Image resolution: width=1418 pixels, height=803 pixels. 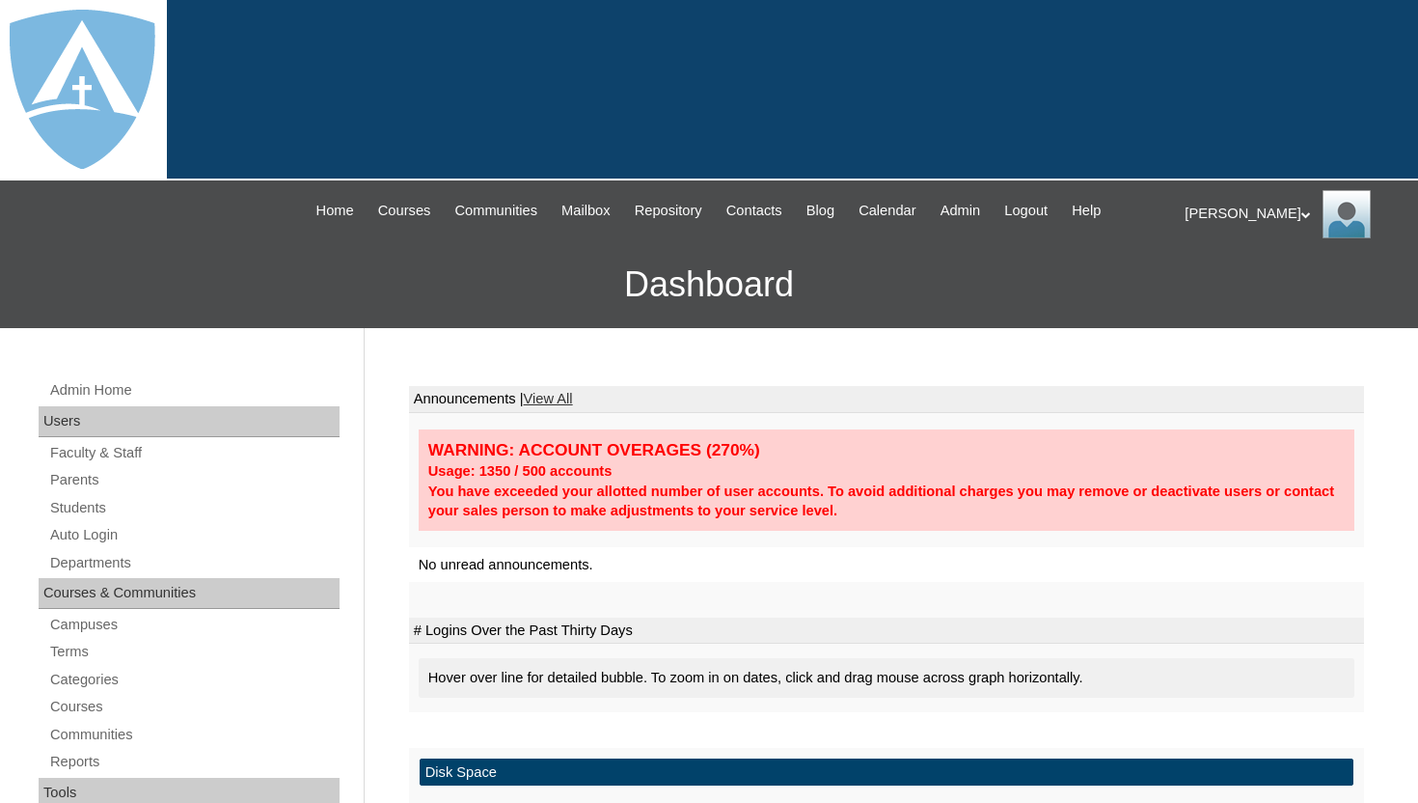 I want to click on a: Auto Login, so click(x=194, y=535).